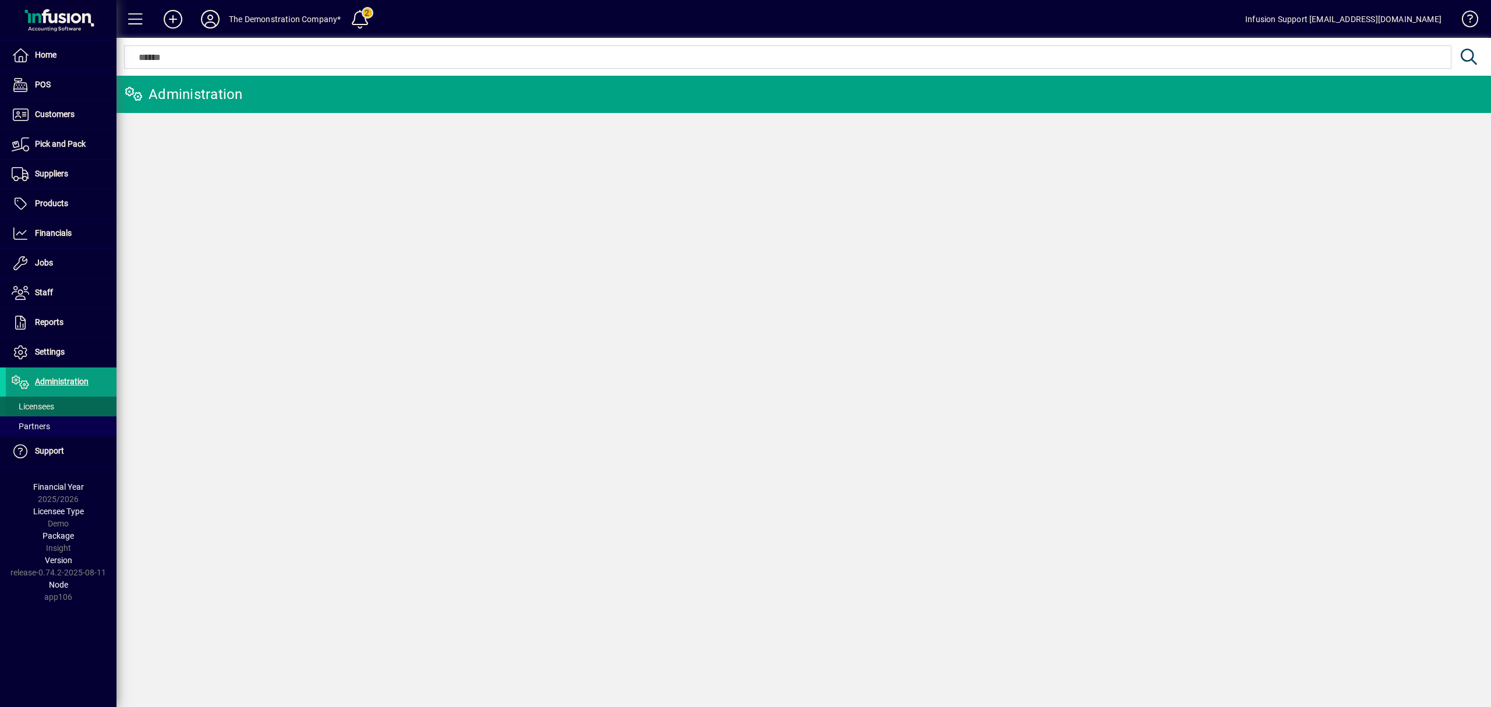 Image resolution: width=1491 pixels, height=707 pixels. What do you see at coordinates (61, 451) in the screenshot?
I see `a: Support` at bounding box center [61, 451].